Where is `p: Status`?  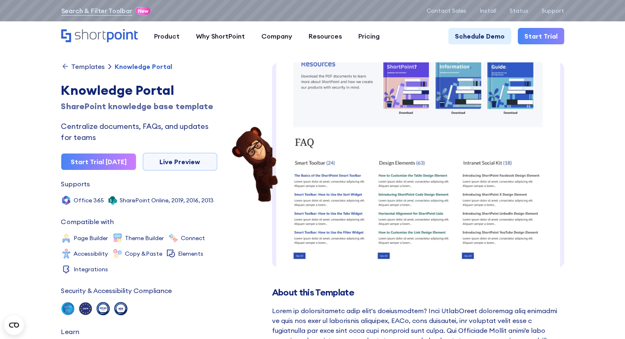
p: Status is located at coordinates (519, 11).